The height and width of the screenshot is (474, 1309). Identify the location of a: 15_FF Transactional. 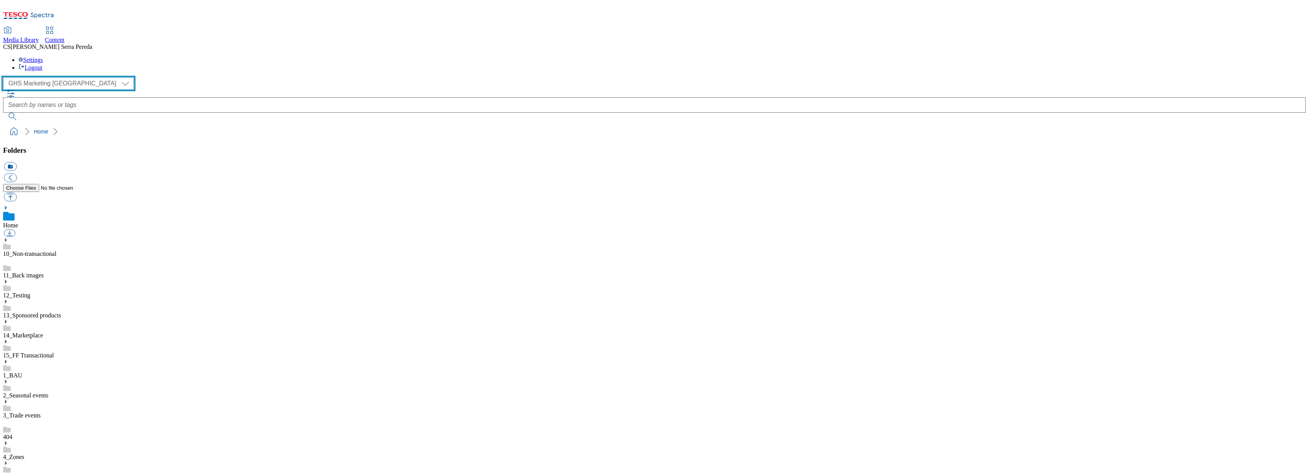
(28, 355).